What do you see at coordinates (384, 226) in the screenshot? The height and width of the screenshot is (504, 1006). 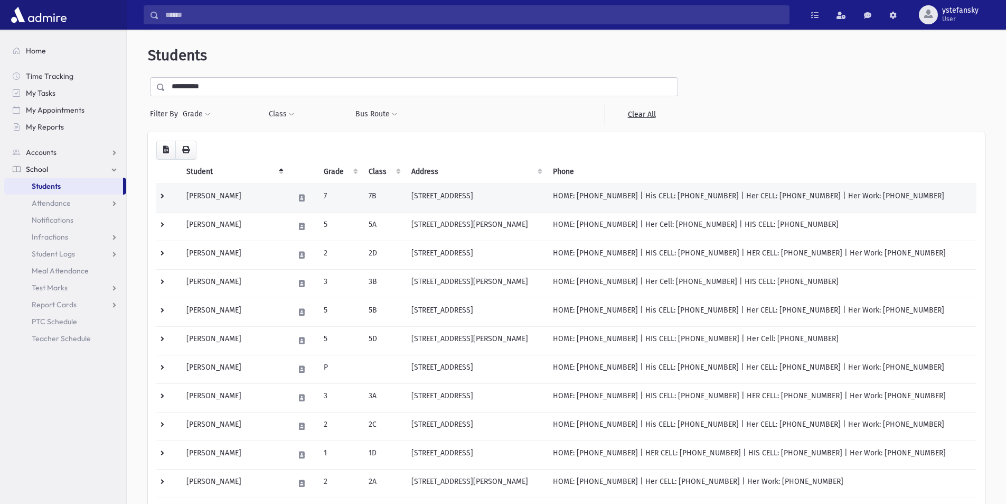 I see `td: 5A` at bounding box center [384, 226].